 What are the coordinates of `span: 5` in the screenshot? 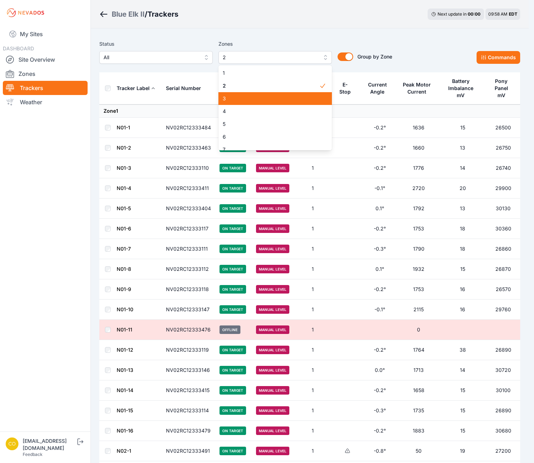 It's located at (271, 124).